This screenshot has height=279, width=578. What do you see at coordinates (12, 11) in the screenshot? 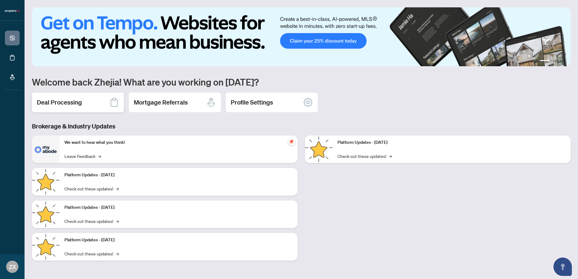
I see `img: logo` at bounding box center [12, 11].